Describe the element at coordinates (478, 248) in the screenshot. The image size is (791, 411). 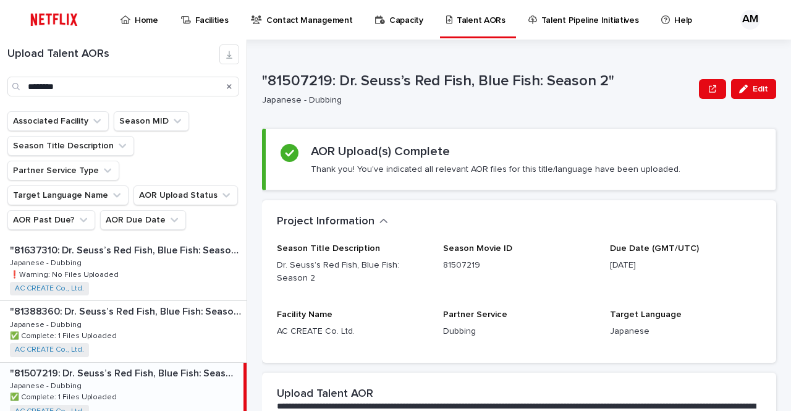
I see `span: Season Movie ID` at that location.